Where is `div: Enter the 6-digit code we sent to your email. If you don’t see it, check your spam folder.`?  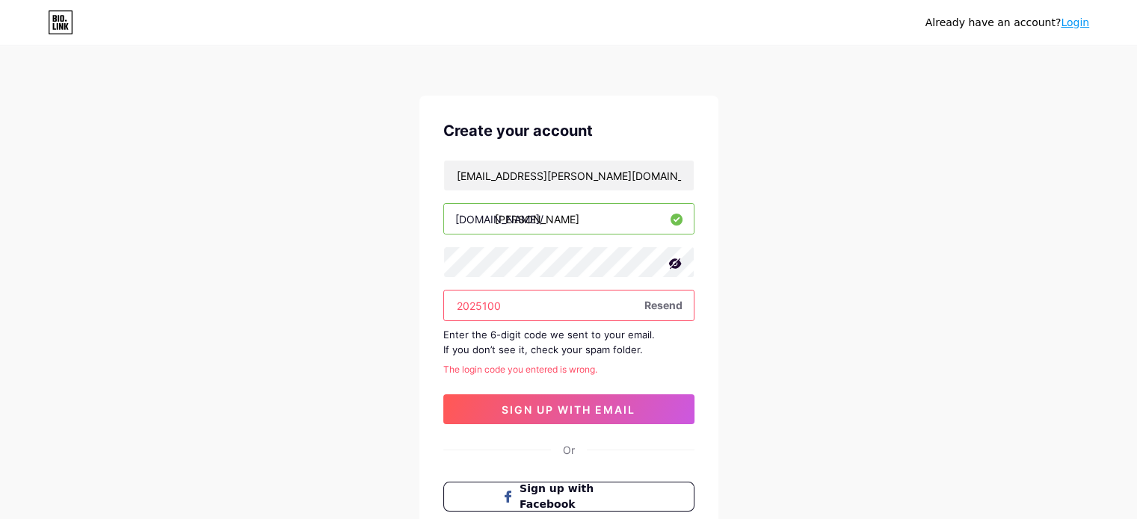
div: Enter the 6-digit code we sent to your email. If you don’t see it, check your spam folder. is located at coordinates (569, 342).